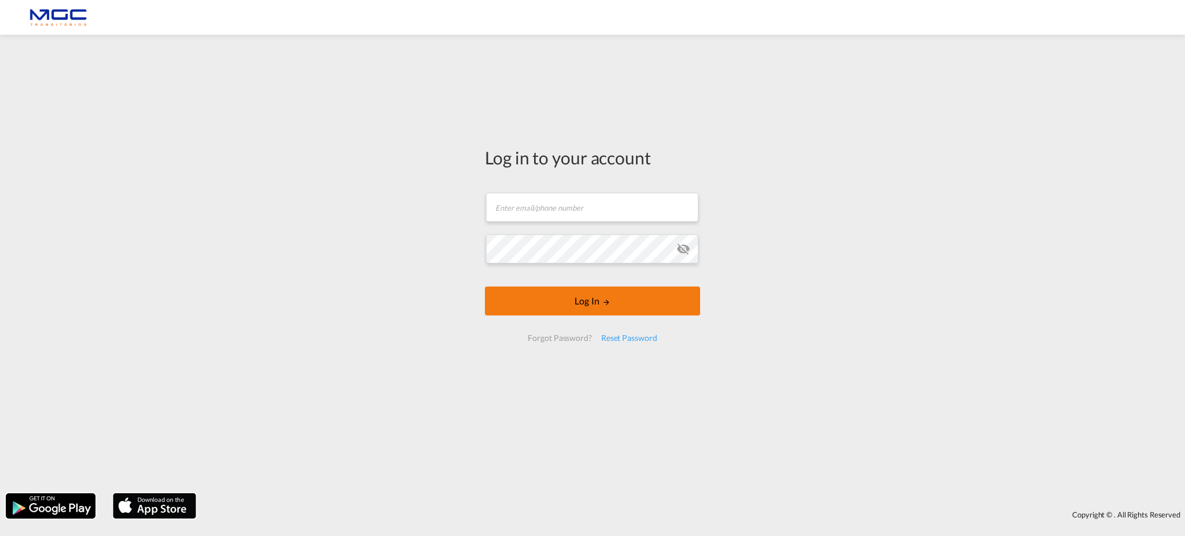 This screenshot has height=536, width=1185. I want to click on img: google.png, so click(50, 506).